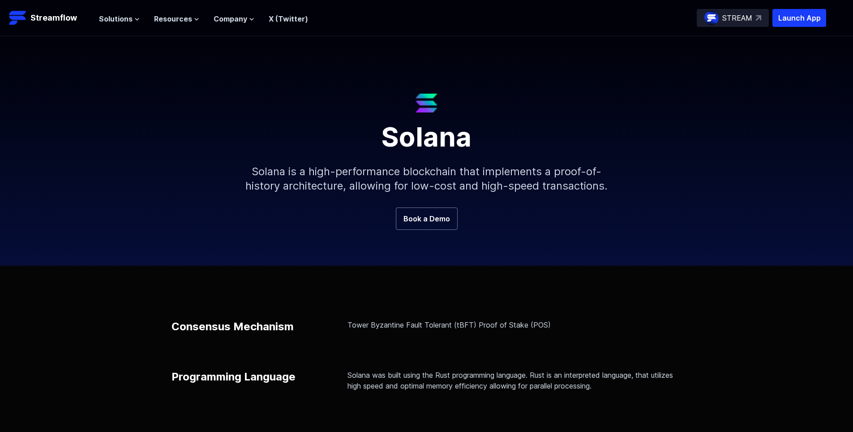 This screenshot has width=853, height=432. What do you see at coordinates (799, 18) in the screenshot?
I see `a: Launch App` at bounding box center [799, 18].